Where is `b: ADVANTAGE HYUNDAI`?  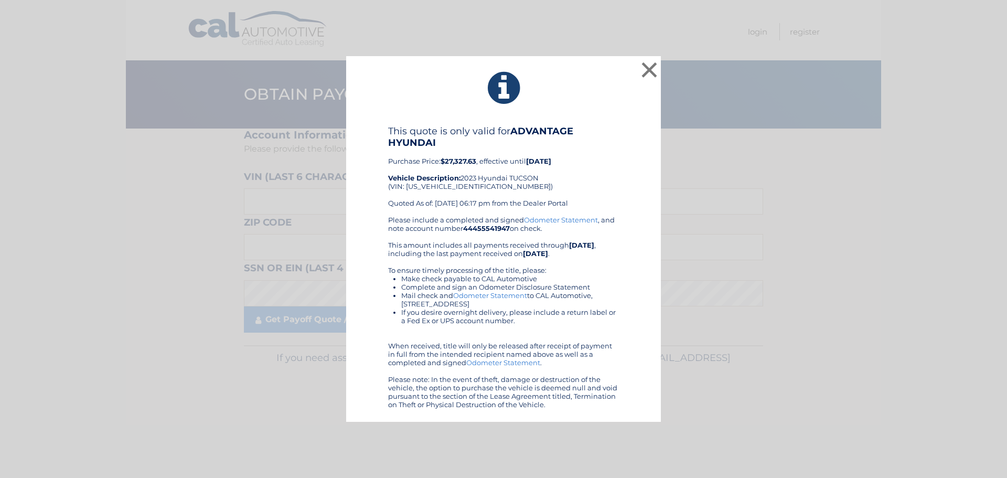
b: ADVANTAGE HYUNDAI is located at coordinates (480, 137).